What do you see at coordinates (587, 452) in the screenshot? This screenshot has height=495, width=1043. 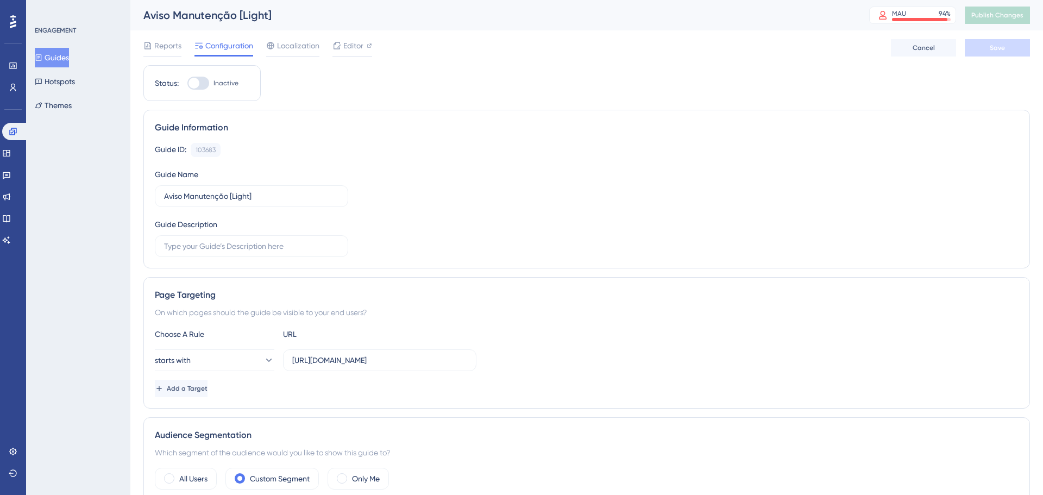 I see `div: Which segment of the audience would you like to show this guide to?` at bounding box center [587, 452].